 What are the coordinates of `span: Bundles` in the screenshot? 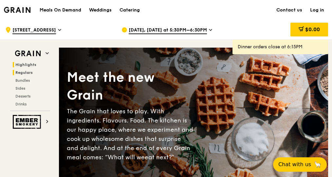 It's located at (23, 80).